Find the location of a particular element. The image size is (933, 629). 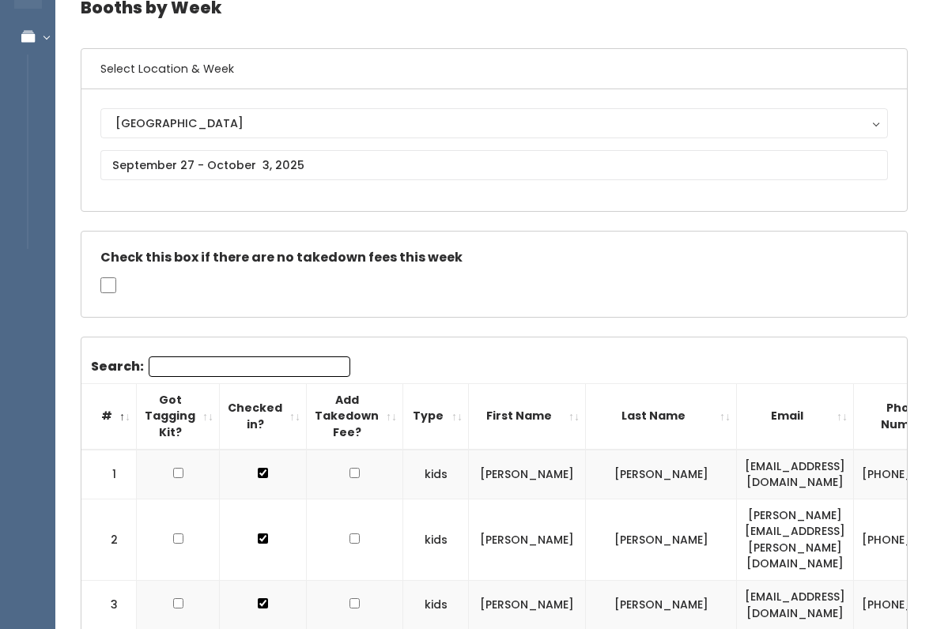

th: First Name: activate to sort column ascending is located at coordinates (527, 416).